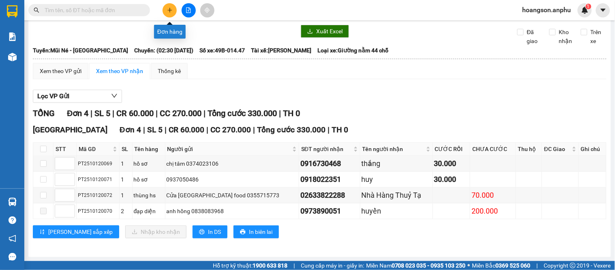 This screenshot has width=615, height=270. I want to click on span: printer, so click(243, 232).